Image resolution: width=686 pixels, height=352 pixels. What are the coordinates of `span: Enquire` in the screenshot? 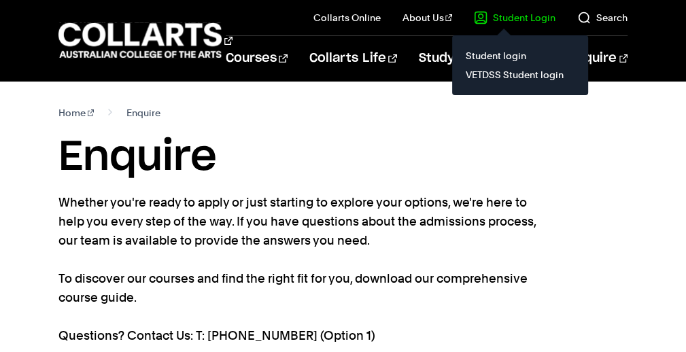 It's located at (143, 113).